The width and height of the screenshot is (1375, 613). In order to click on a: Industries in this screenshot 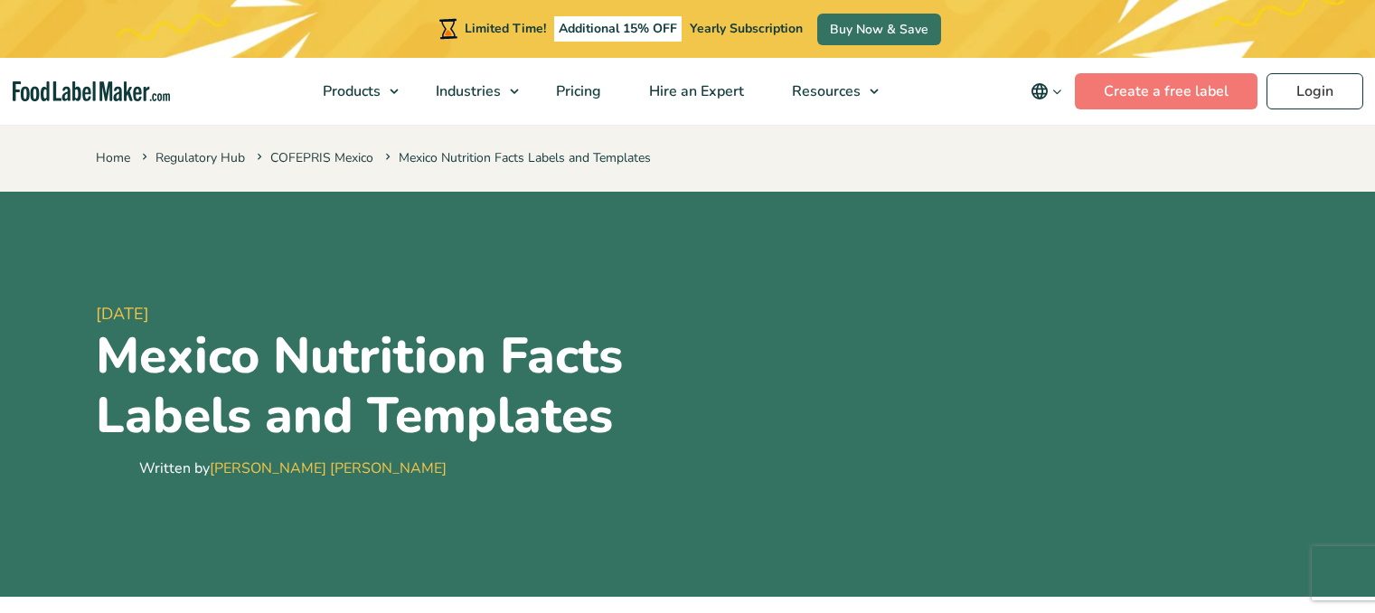, I will do `click(470, 91)`.